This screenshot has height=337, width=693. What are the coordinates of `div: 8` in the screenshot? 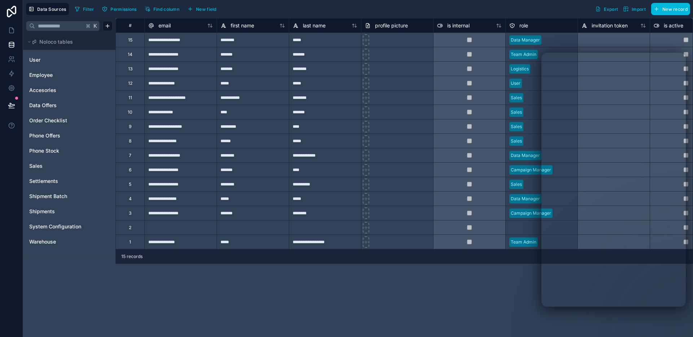 It's located at (130, 141).